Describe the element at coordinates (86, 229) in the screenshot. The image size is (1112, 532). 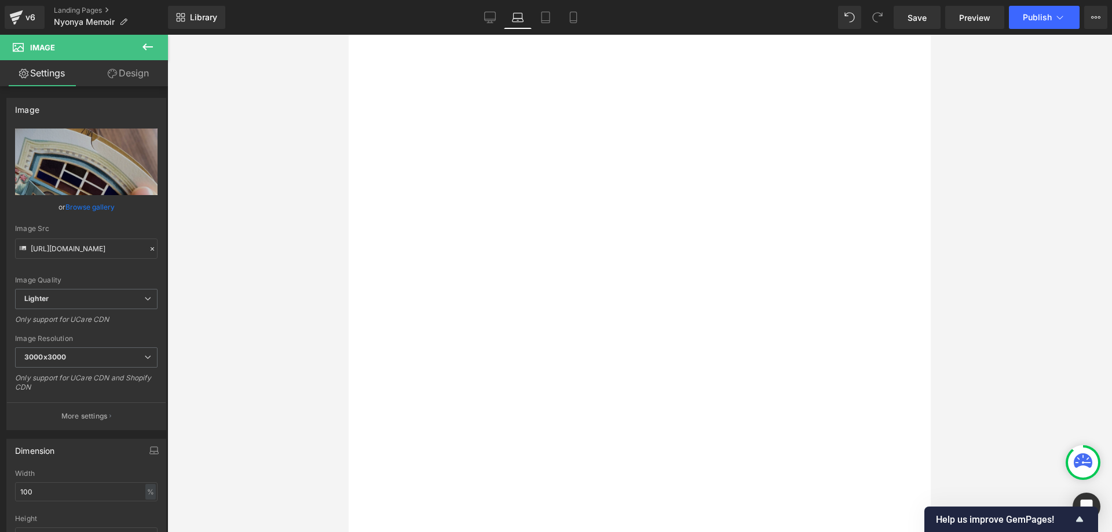
I see `div: Image Src` at that location.